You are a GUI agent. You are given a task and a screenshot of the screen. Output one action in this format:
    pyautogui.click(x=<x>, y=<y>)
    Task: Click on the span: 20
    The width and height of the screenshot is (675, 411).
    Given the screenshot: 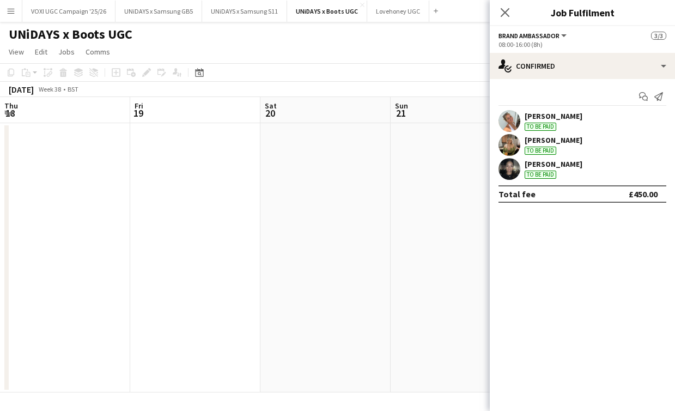 What is the action you would take?
    pyautogui.click(x=270, y=113)
    